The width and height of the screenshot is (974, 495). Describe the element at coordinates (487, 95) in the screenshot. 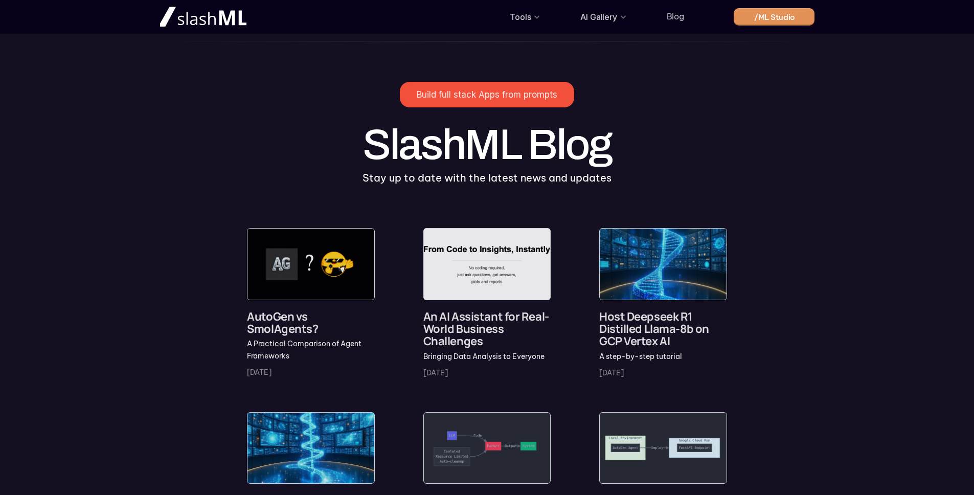

I see `p: Build full stack Apps from prompts` at that location.